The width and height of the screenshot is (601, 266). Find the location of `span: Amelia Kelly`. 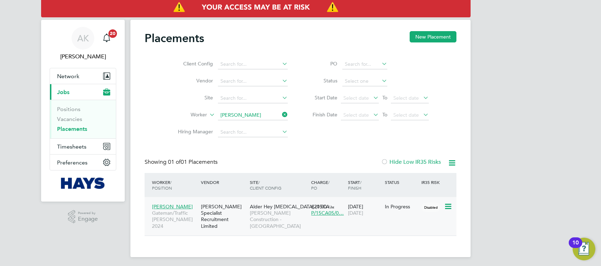

span: Amelia Kelly is located at coordinates (83, 57).